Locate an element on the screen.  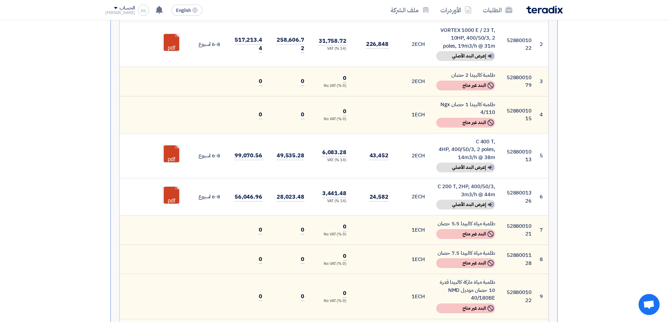
div: طلمبة مياة كالبيدا 7.5 حصان is located at coordinates (466, 253).